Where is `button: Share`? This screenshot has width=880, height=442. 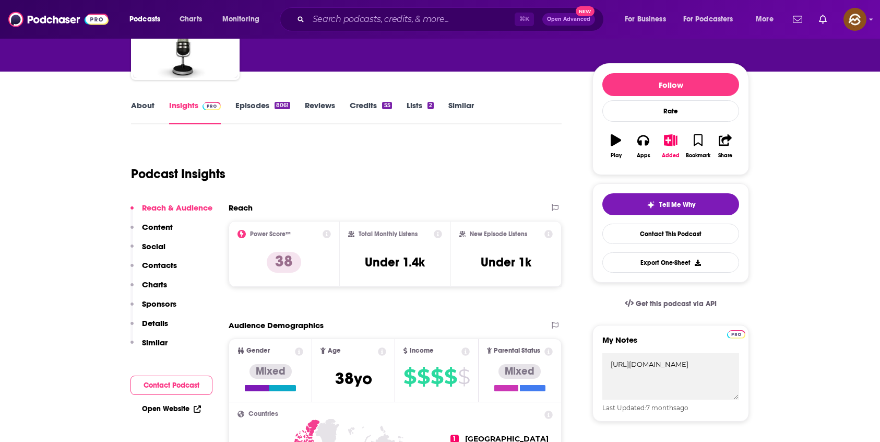 button: Share is located at coordinates (726, 146).